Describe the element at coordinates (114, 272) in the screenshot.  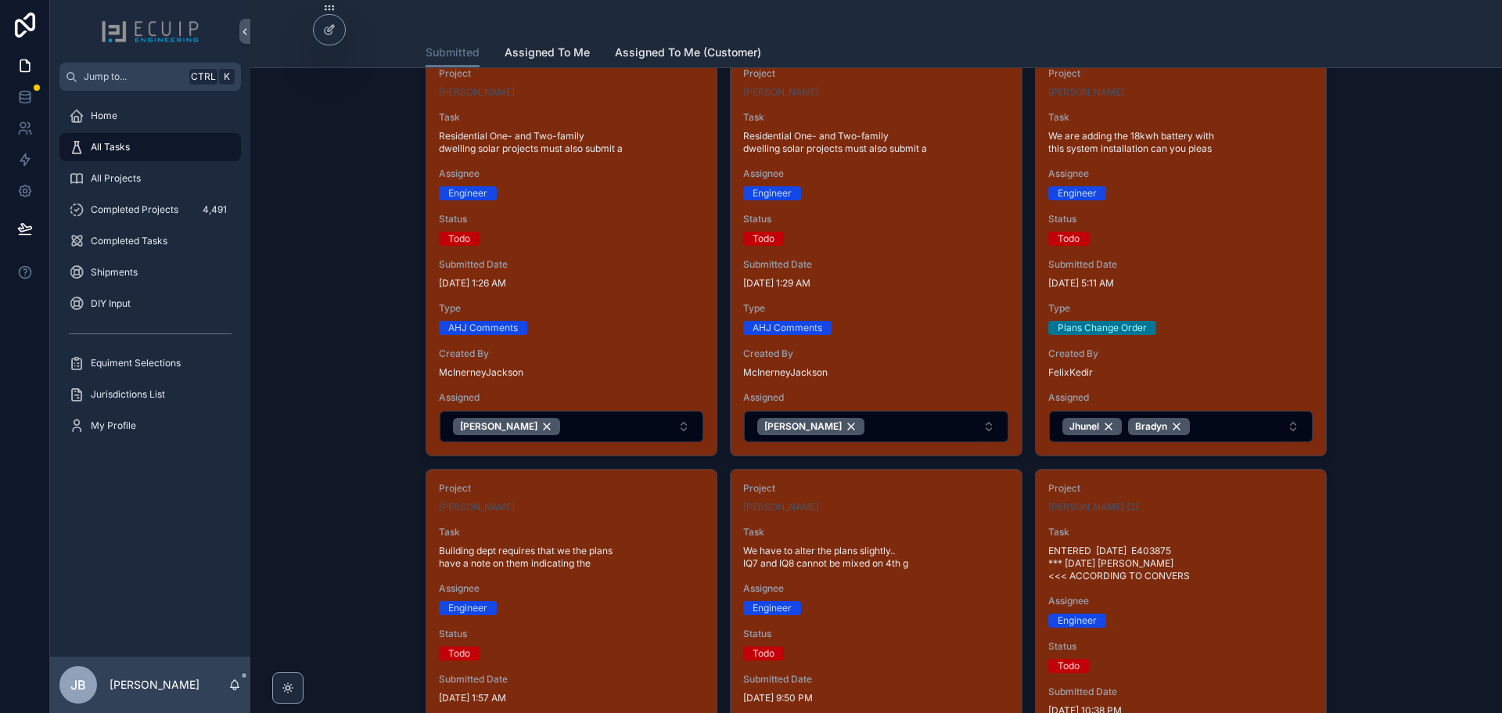
I see `span: Shipments` at that location.